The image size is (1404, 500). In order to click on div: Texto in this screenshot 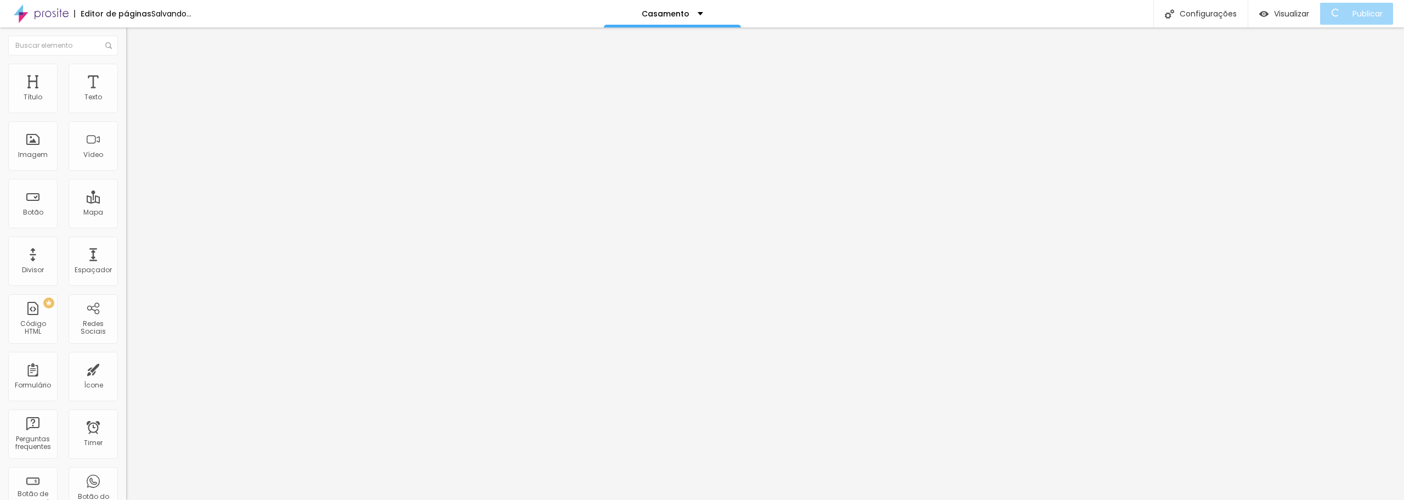, I will do `click(93, 97)`.